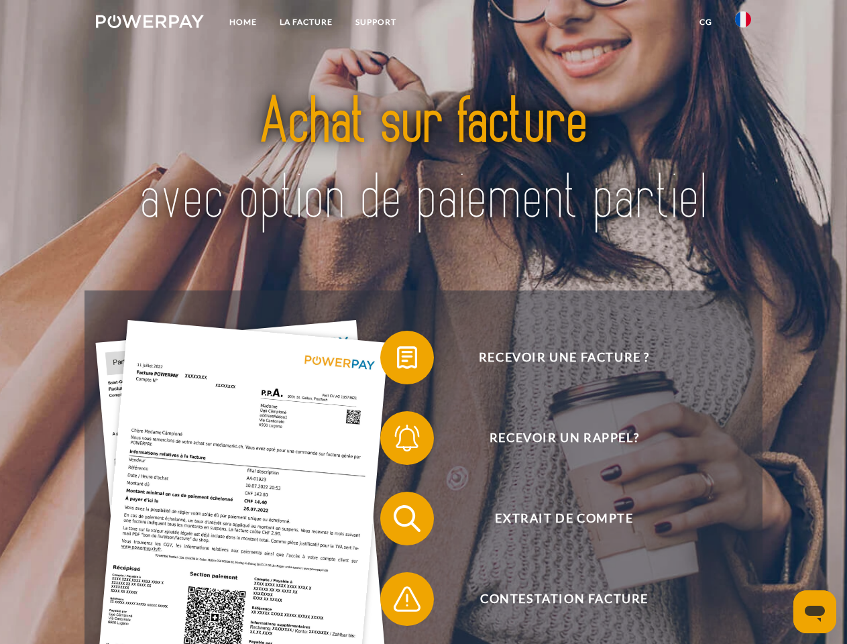 The height and width of the screenshot is (644, 847). Describe the element at coordinates (564, 518) in the screenshot. I see `span: Extrait de compte` at that location.